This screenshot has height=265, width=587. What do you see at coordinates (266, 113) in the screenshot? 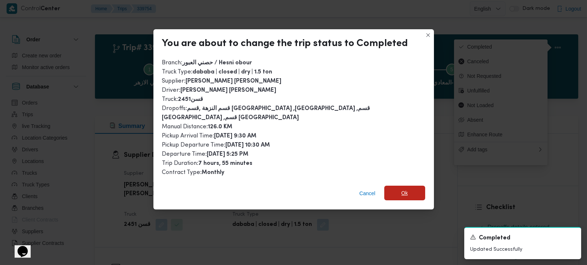
I see `span: Dropoffs :` at bounding box center [266, 113].